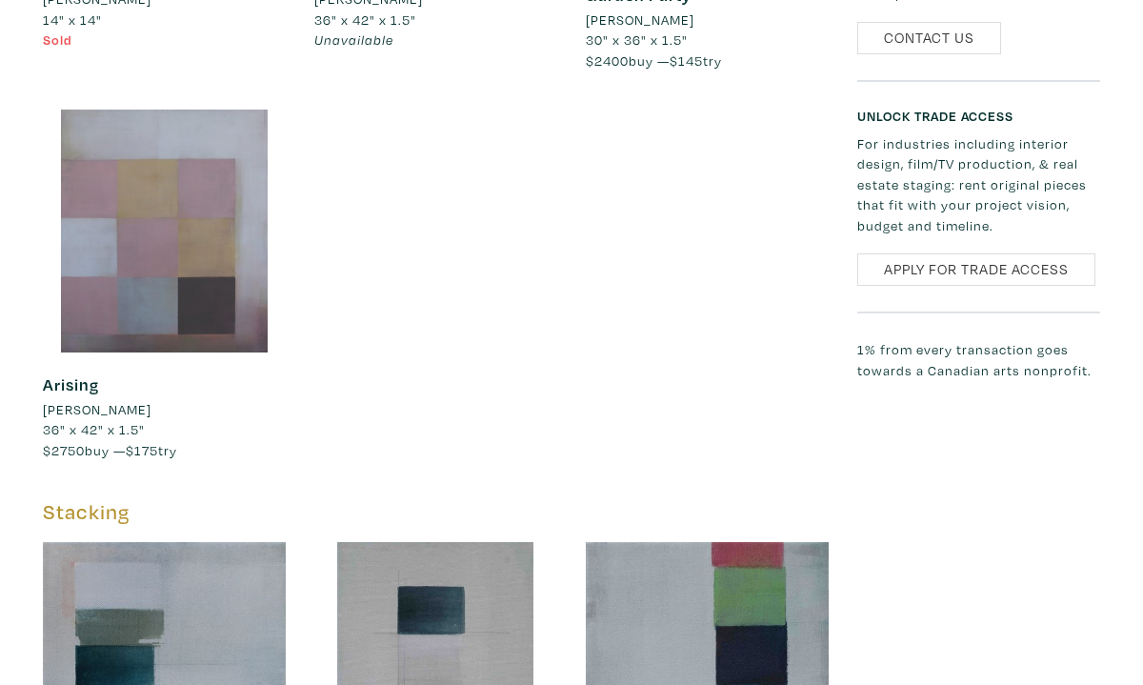 This screenshot has height=685, width=1143. Describe the element at coordinates (976, 269) in the screenshot. I see `a: Apply for Trade Access` at that location.